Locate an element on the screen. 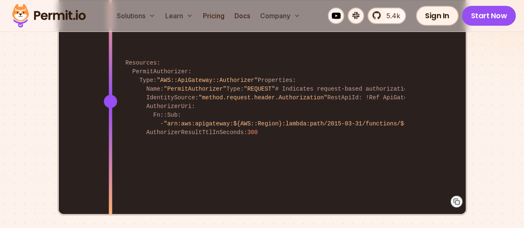 This screenshot has width=524, height=228. a: Start Now is located at coordinates (489, 16).